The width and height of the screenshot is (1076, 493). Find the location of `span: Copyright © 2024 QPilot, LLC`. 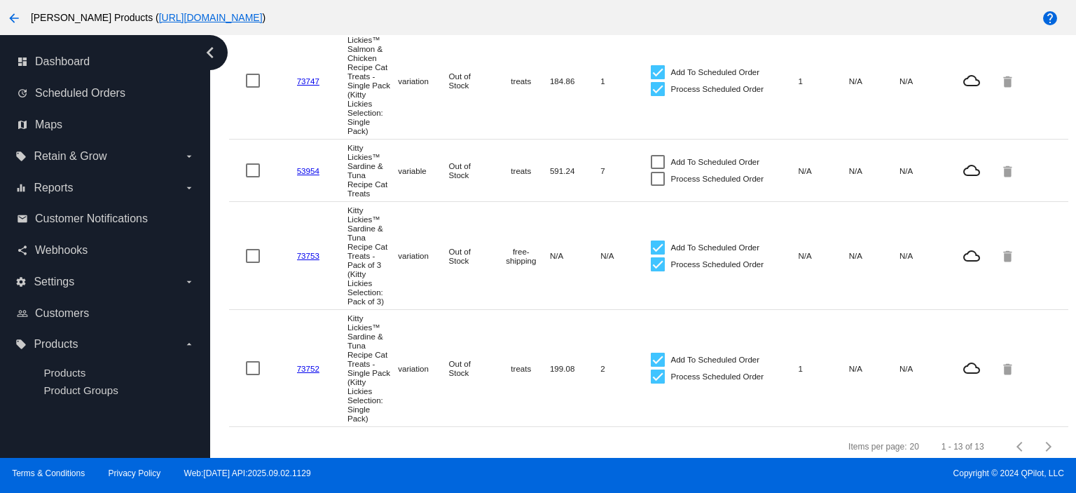

span: Copyright © 2024 QPilot, LLC is located at coordinates (807, 473).